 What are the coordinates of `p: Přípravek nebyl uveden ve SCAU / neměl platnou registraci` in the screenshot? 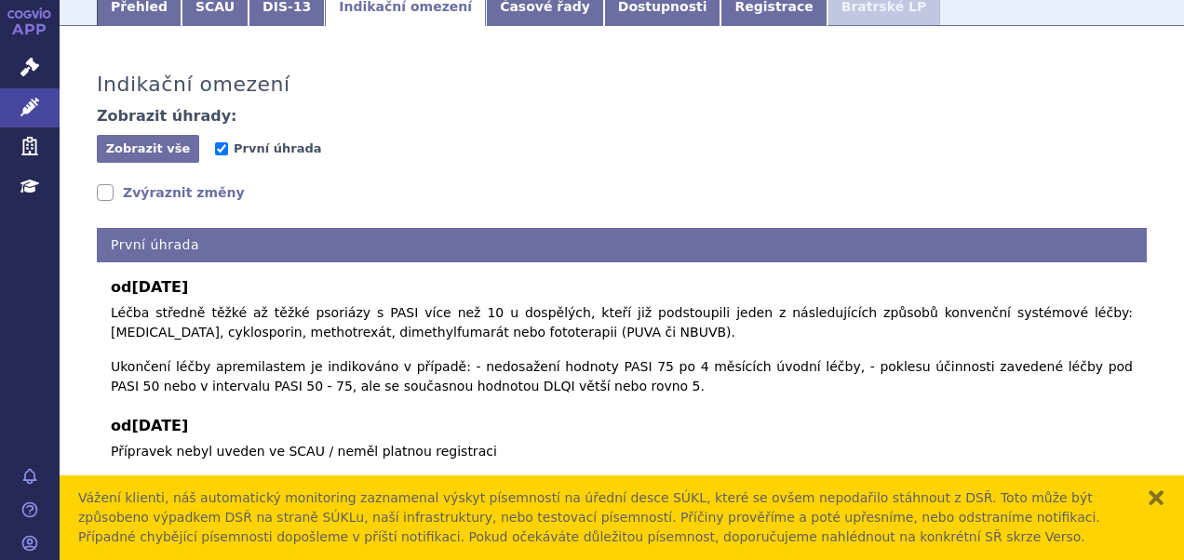 It's located at (622, 451).